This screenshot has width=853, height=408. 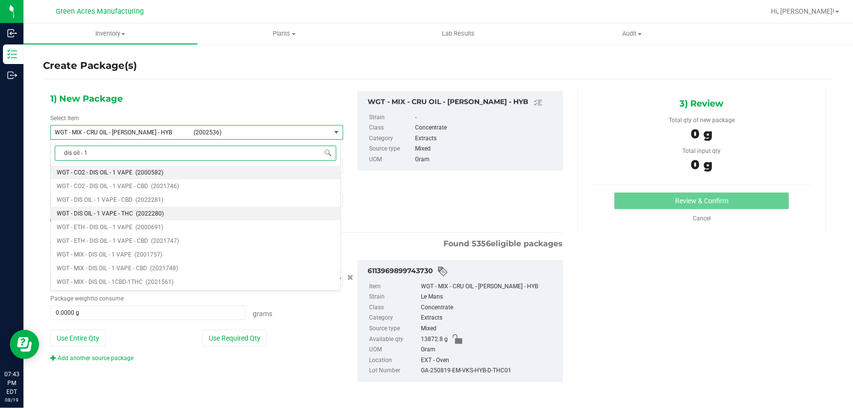 What do you see at coordinates (12, 400) in the screenshot?
I see `p: 08/19` at bounding box center [12, 400].